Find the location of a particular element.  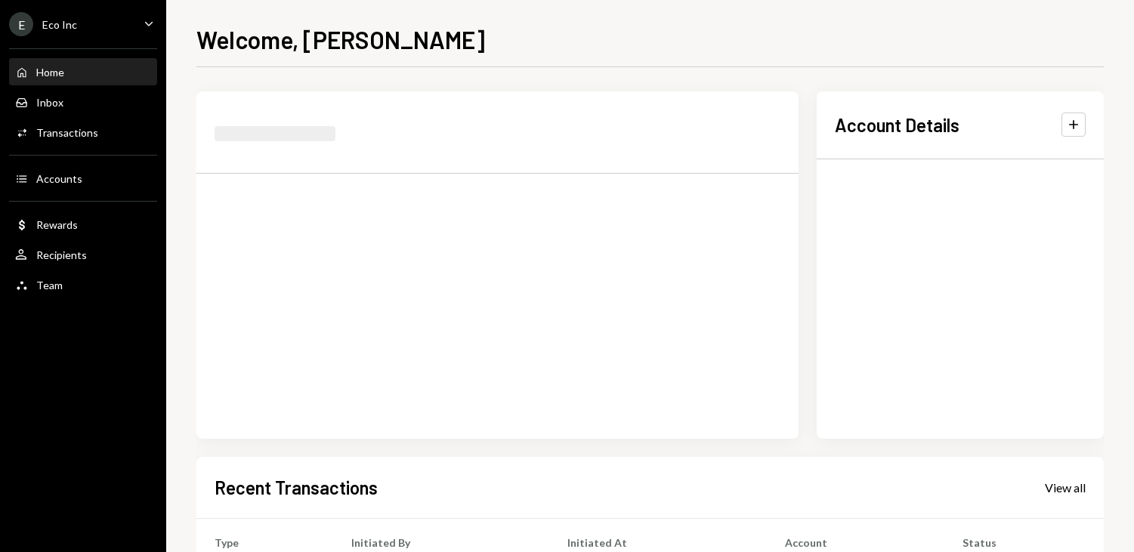

a: Rewards is located at coordinates (83, 224).